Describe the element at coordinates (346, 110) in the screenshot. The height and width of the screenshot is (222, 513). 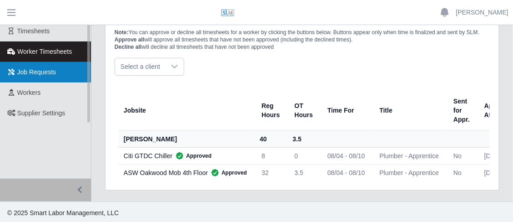
I see `th: Time For` at that location.